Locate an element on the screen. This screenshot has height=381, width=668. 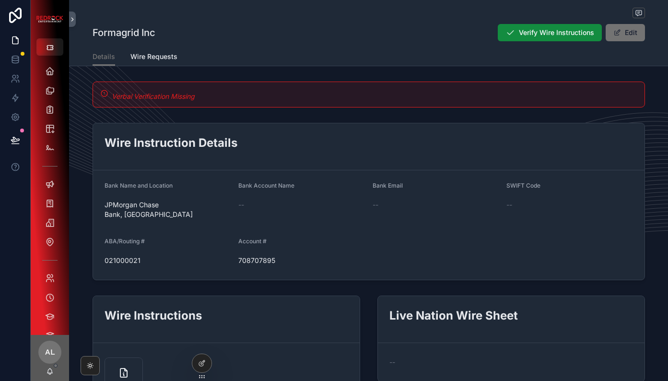
span: SWIFT Code is located at coordinates (523, 185).